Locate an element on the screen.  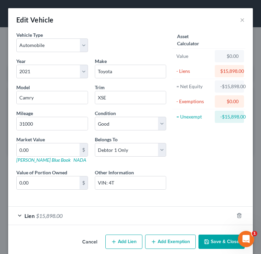
label: Market Value is located at coordinates (31, 139).